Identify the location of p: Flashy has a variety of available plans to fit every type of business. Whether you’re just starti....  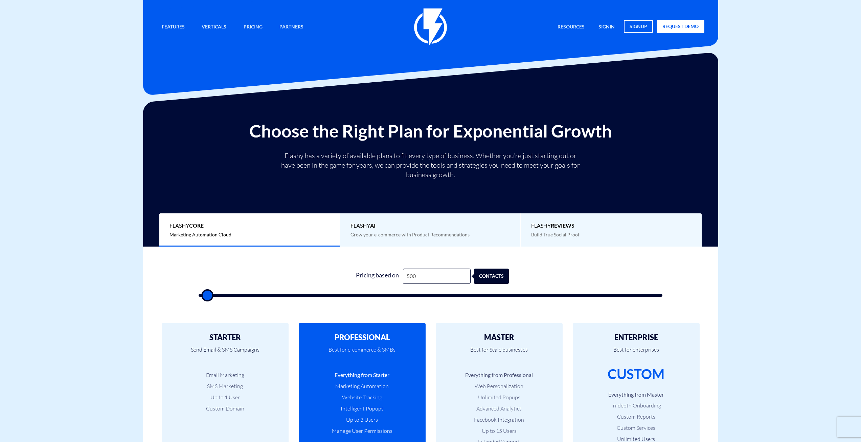
(431, 165).